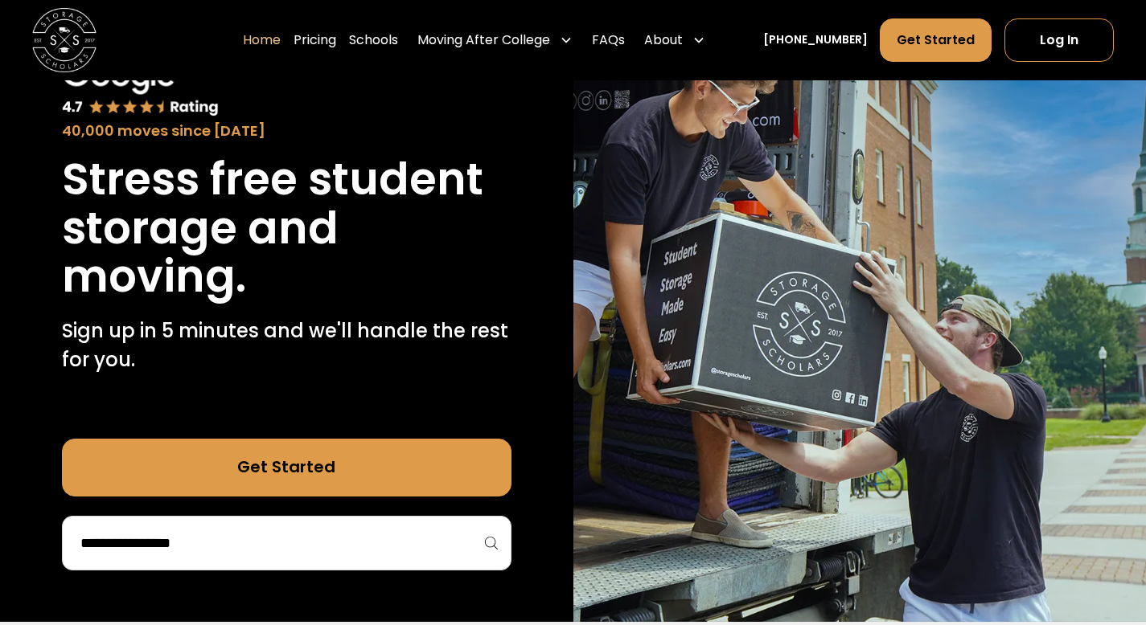  I want to click on a: home, so click(64, 40).